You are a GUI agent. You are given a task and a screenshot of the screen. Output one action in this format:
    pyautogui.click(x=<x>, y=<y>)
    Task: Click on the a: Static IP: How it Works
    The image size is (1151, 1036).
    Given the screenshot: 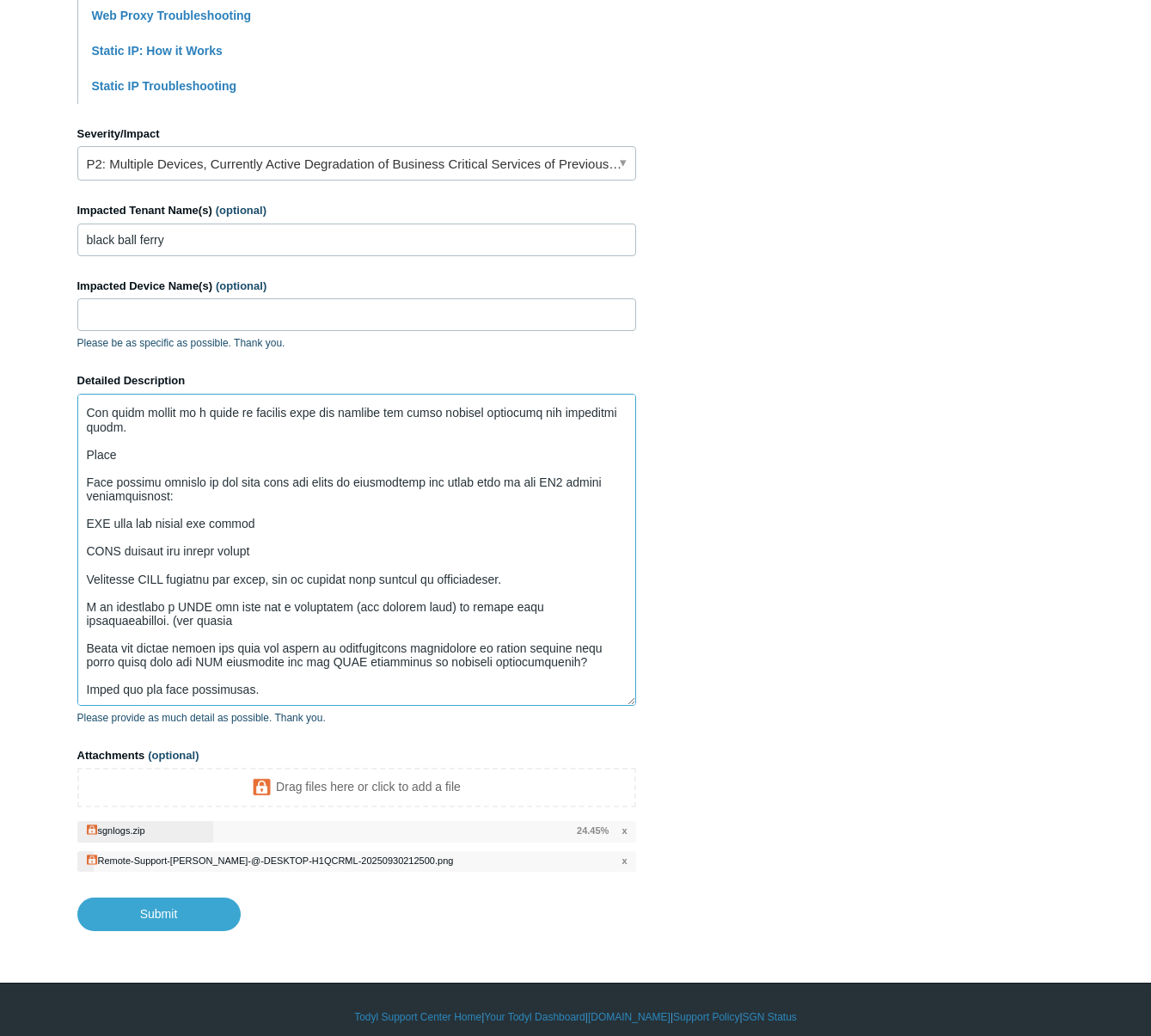 What is the action you would take?
    pyautogui.click(x=157, y=51)
    